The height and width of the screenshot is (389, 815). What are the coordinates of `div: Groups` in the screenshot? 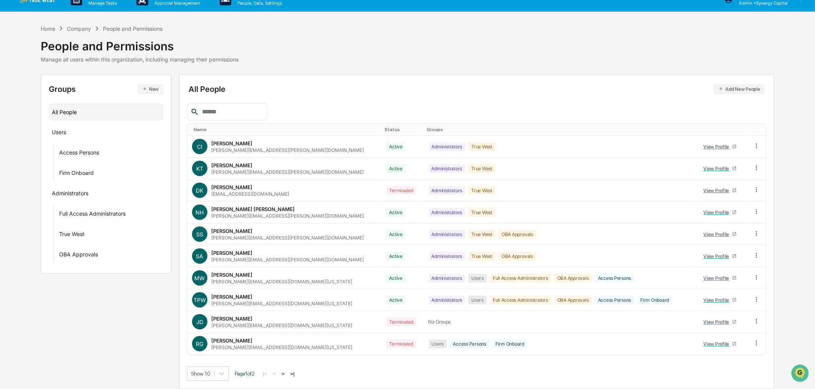 It's located at (106, 89).